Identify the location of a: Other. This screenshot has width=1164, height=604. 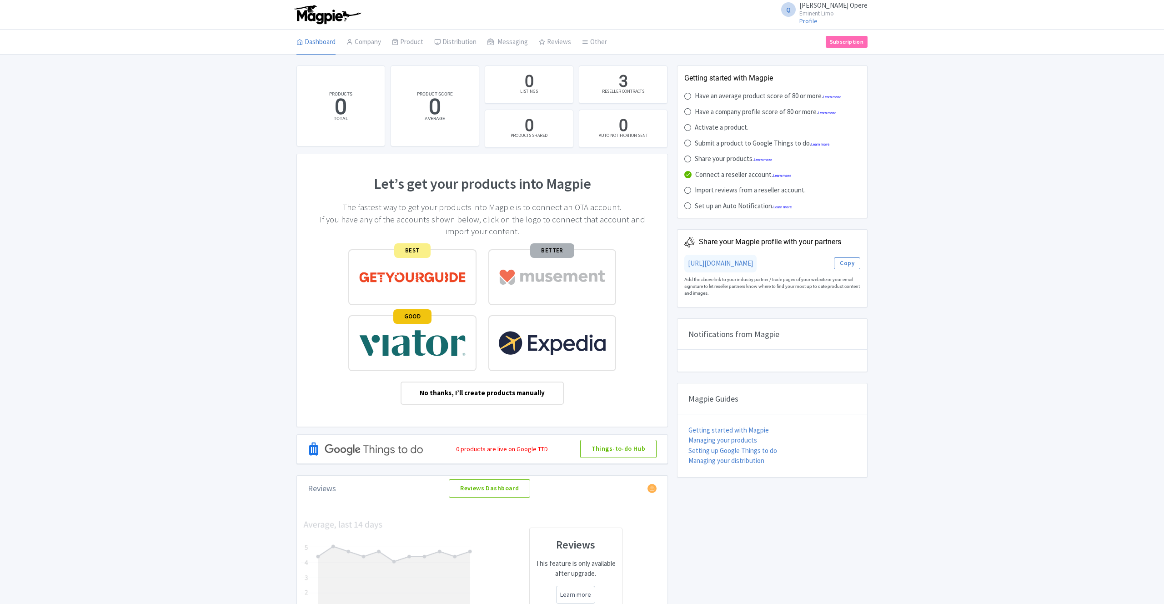
(594, 42).